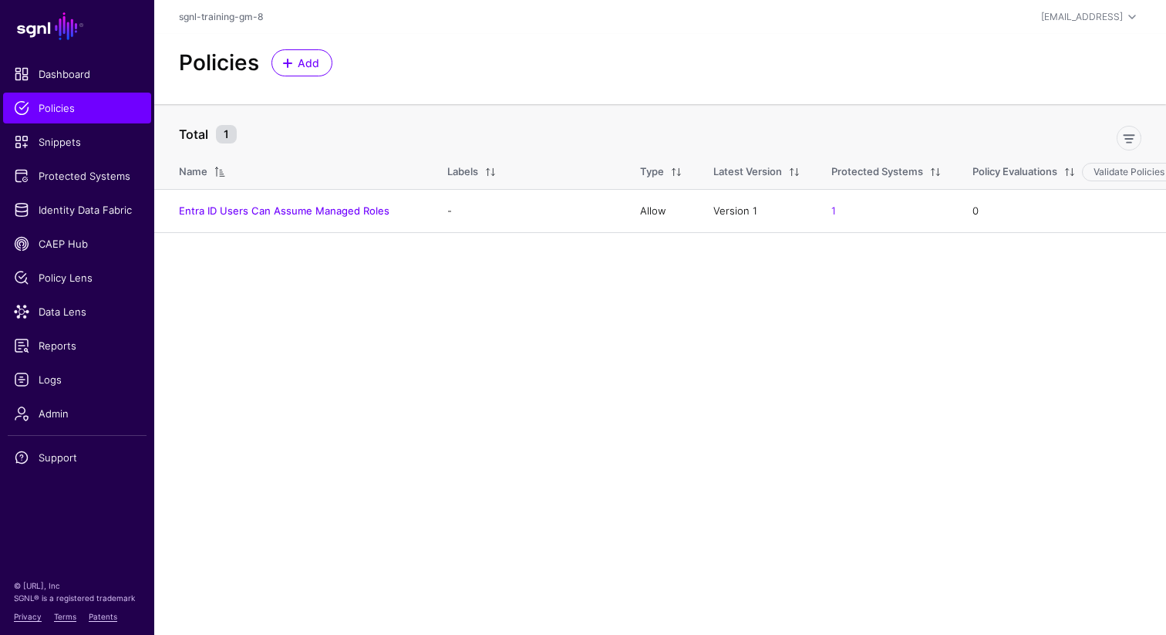  I want to click on span: Logs, so click(77, 380).